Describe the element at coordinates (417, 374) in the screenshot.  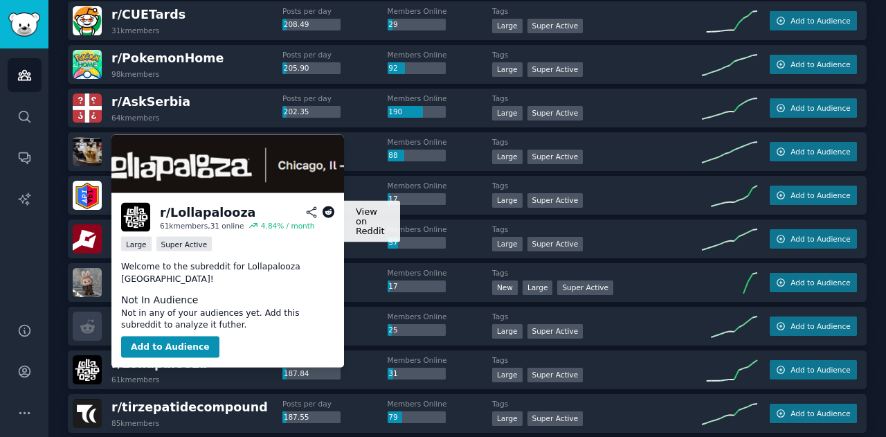
I see `div: 31` at that location.